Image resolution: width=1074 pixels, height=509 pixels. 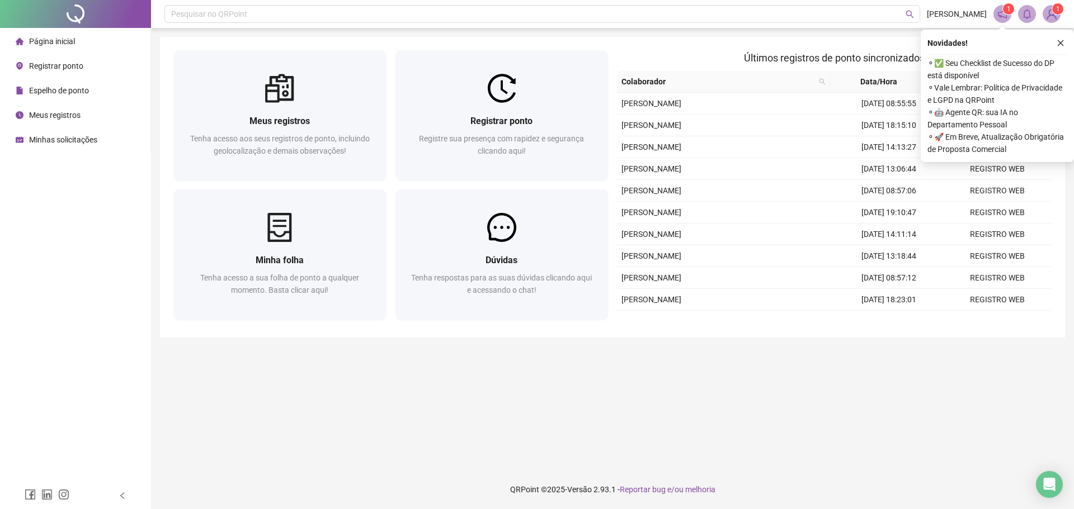 I want to click on footer: QRPoint © 2025 - 2.93.1 -, so click(x=612, y=490).